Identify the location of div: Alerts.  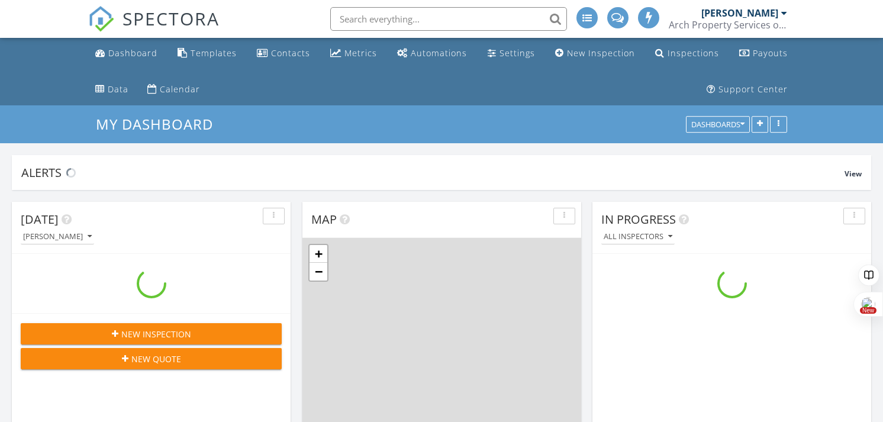
(433, 172).